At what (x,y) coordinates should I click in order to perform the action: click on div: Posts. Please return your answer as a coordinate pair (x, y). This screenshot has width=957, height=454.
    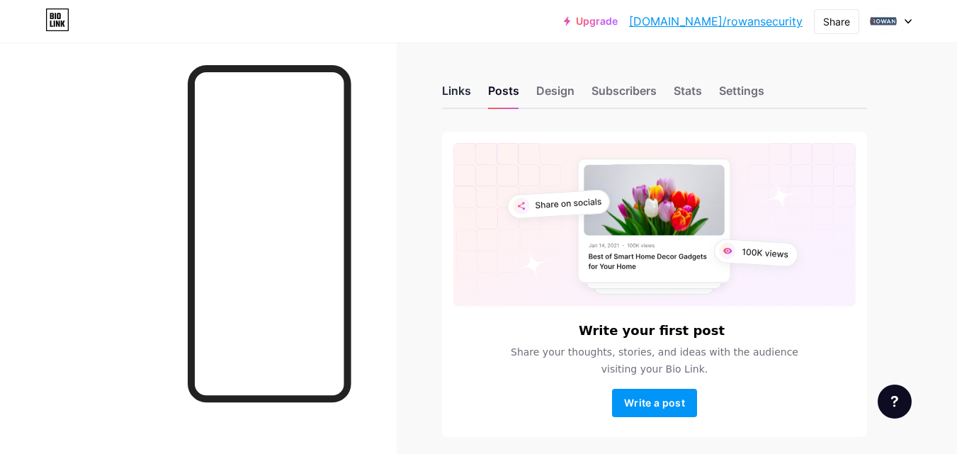
    Looking at the image, I should click on (503, 95).